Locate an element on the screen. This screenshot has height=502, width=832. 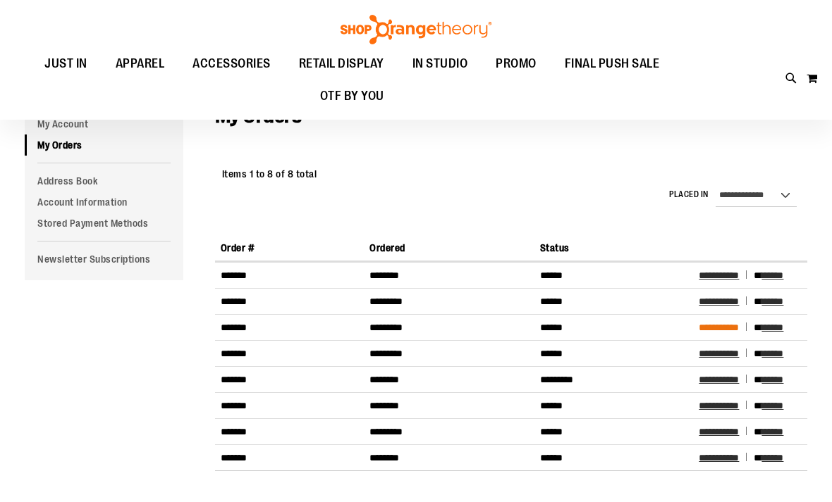
span: RETAIL DISPLAY is located at coordinates (341, 63).